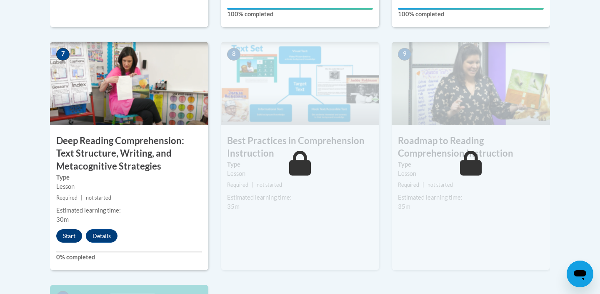  What do you see at coordinates (300, 147) in the screenshot?
I see `h3: Best Practices in Comprehension Instruction` at bounding box center [300, 147].